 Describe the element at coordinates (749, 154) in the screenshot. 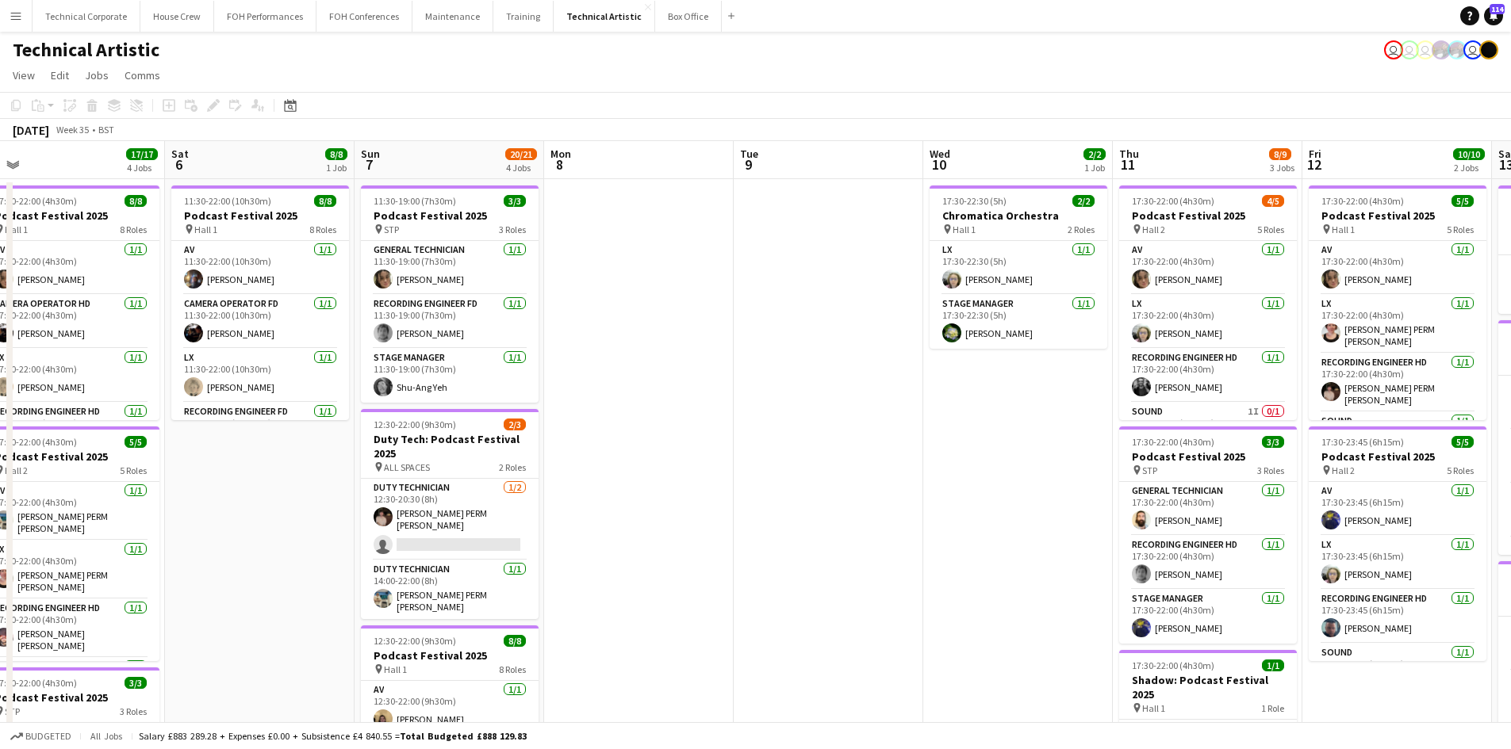

I see `span: Tue` at that location.